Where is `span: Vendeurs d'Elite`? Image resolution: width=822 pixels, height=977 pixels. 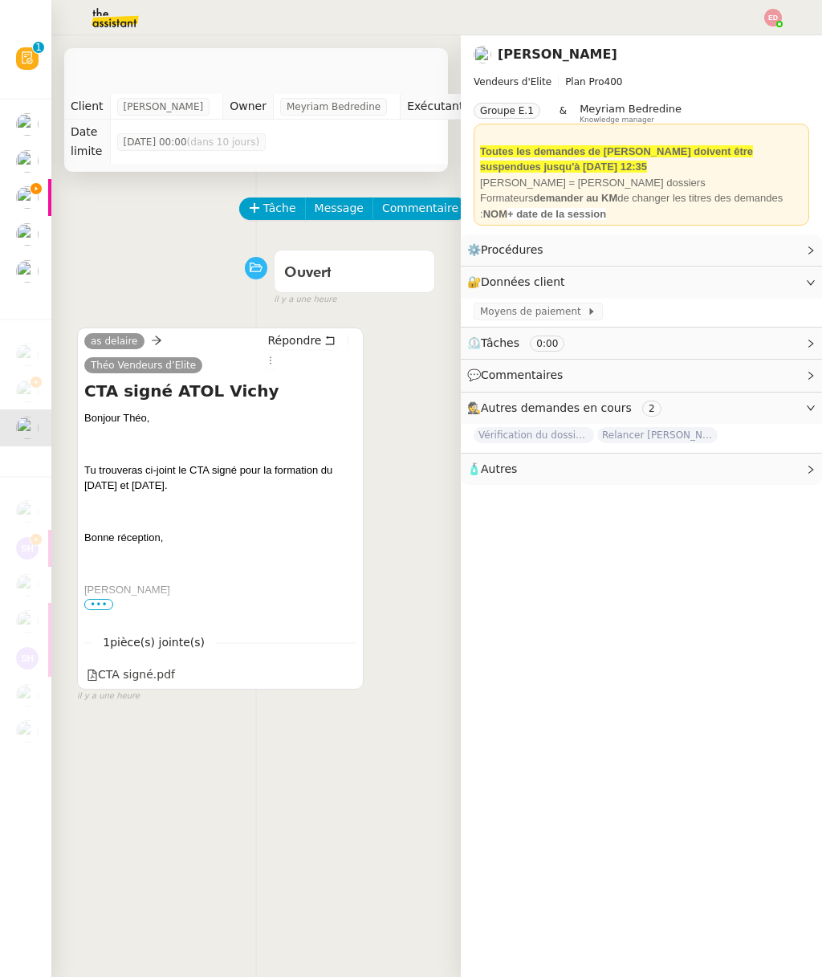 span: Vendeurs d'Elite is located at coordinates (512, 82).